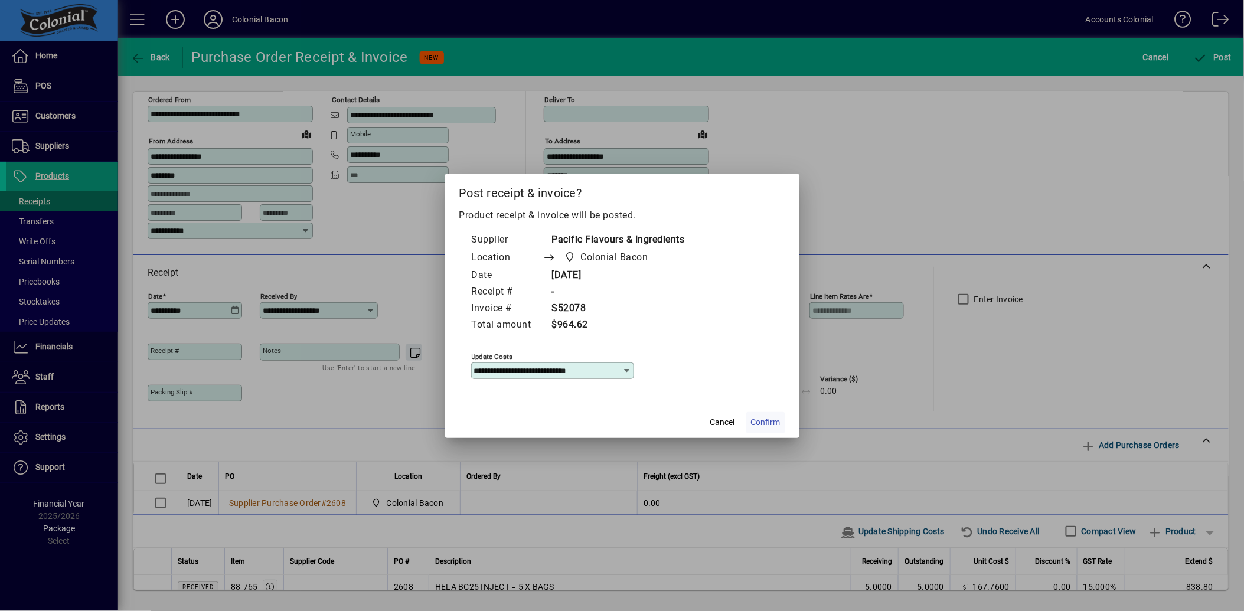 The height and width of the screenshot is (611, 1244). I want to click on p: Product receipt & invoice will be posted., so click(622, 216).